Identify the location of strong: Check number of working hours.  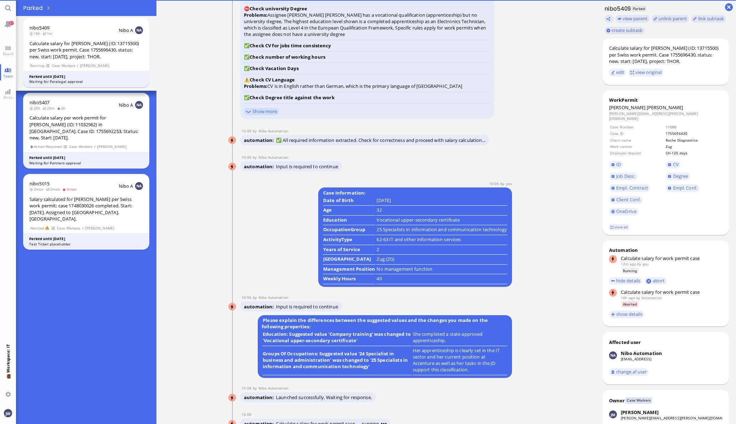
(287, 57).